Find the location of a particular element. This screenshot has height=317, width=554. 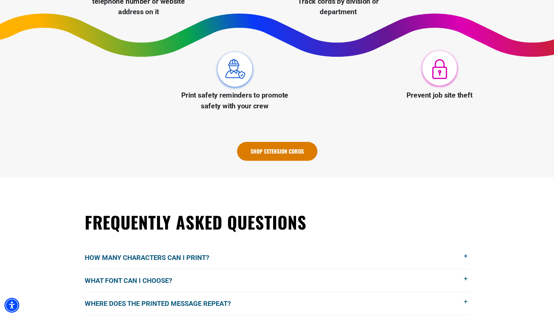

span: How many characters can I print? is located at coordinates (152, 257).